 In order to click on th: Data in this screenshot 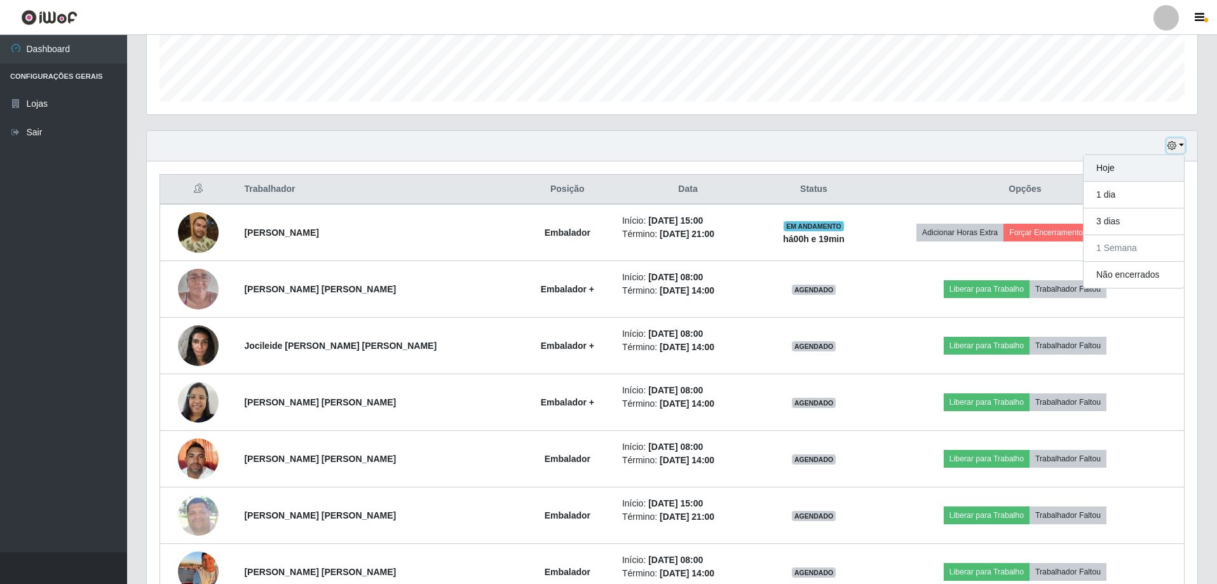, I will do `click(688, 189)`.